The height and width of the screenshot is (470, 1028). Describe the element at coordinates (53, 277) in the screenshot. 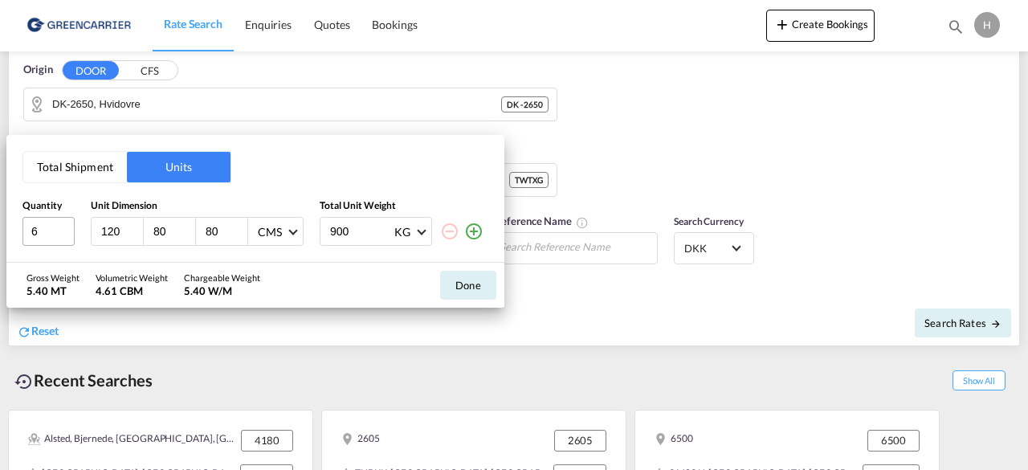

I see `div: Gross Weight` at that location.